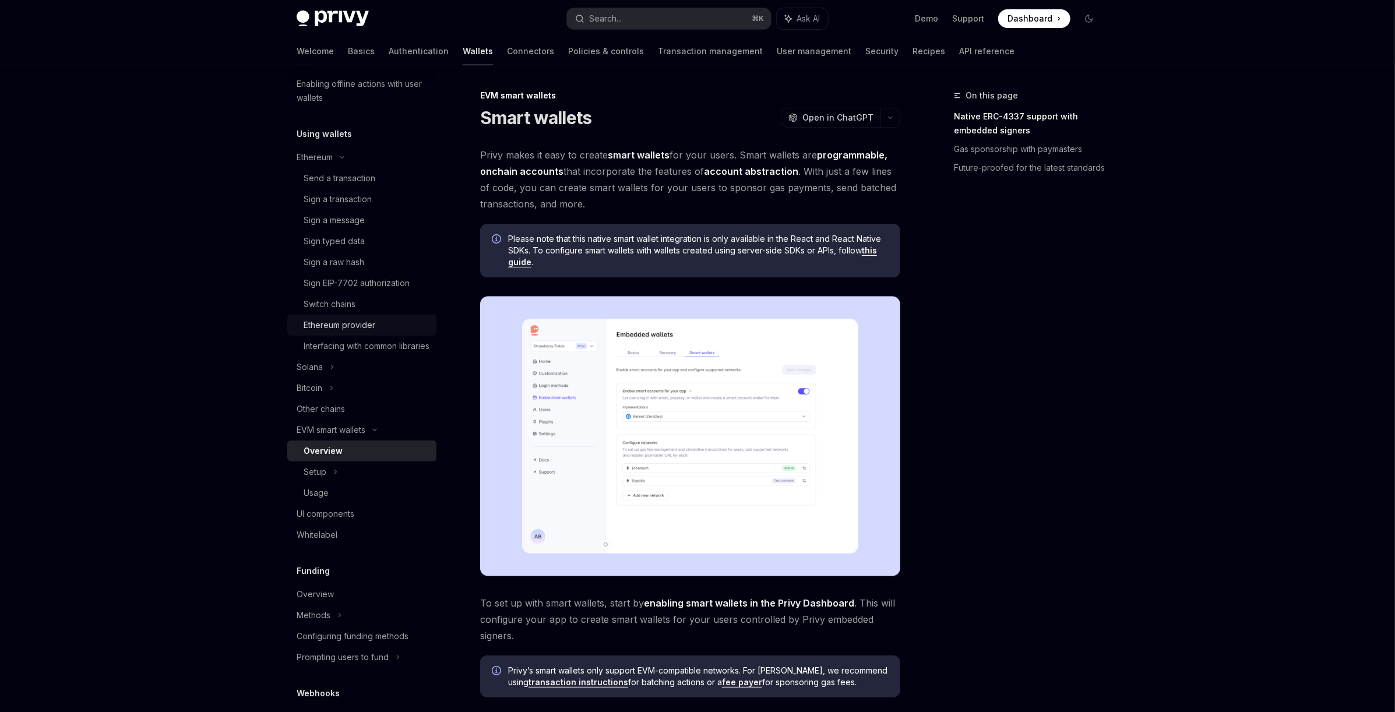 Image resolution: width=1395 pixels, height=712 pixels. Describe the element at coordinates (362, 283) in the screenshot. I see `a: Sign EIP-7702 authorization` at that location.